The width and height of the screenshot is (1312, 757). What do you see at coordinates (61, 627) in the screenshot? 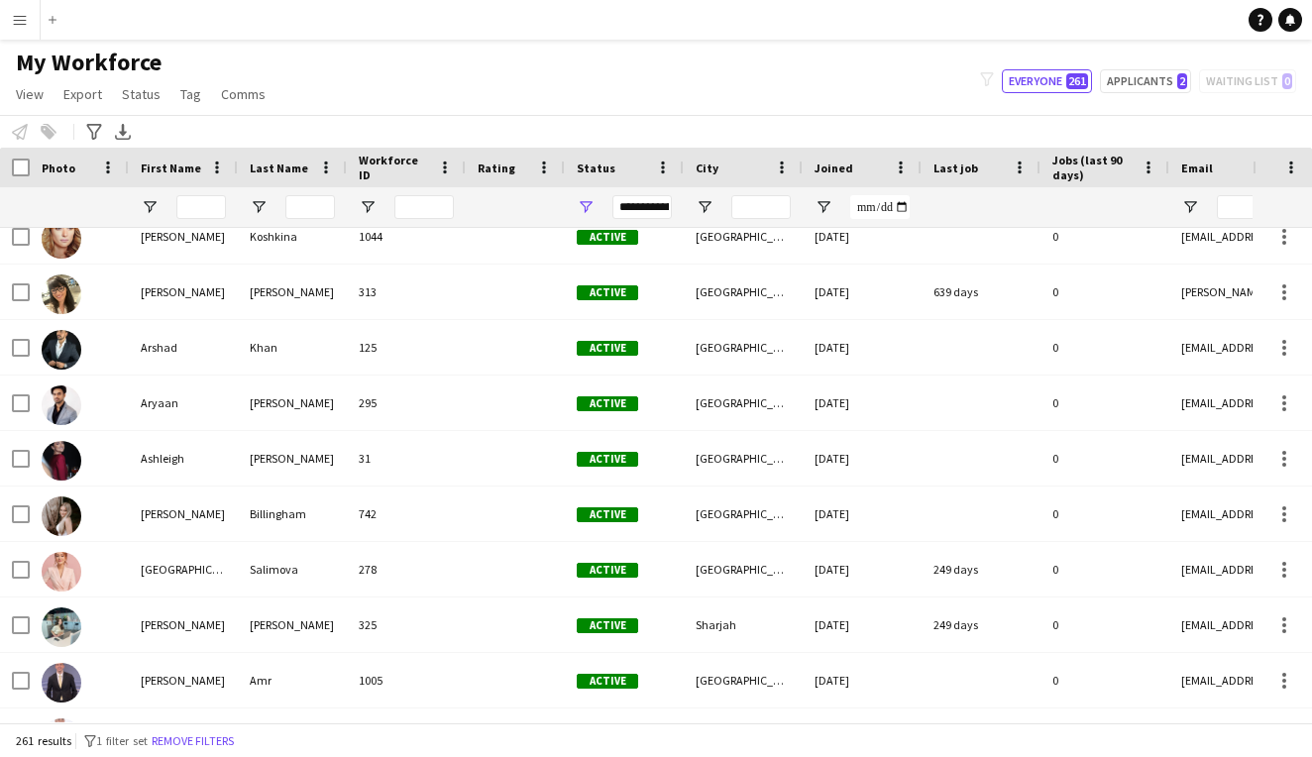
I see `img: Aya Cheaito` at bounding box center [61, 627].